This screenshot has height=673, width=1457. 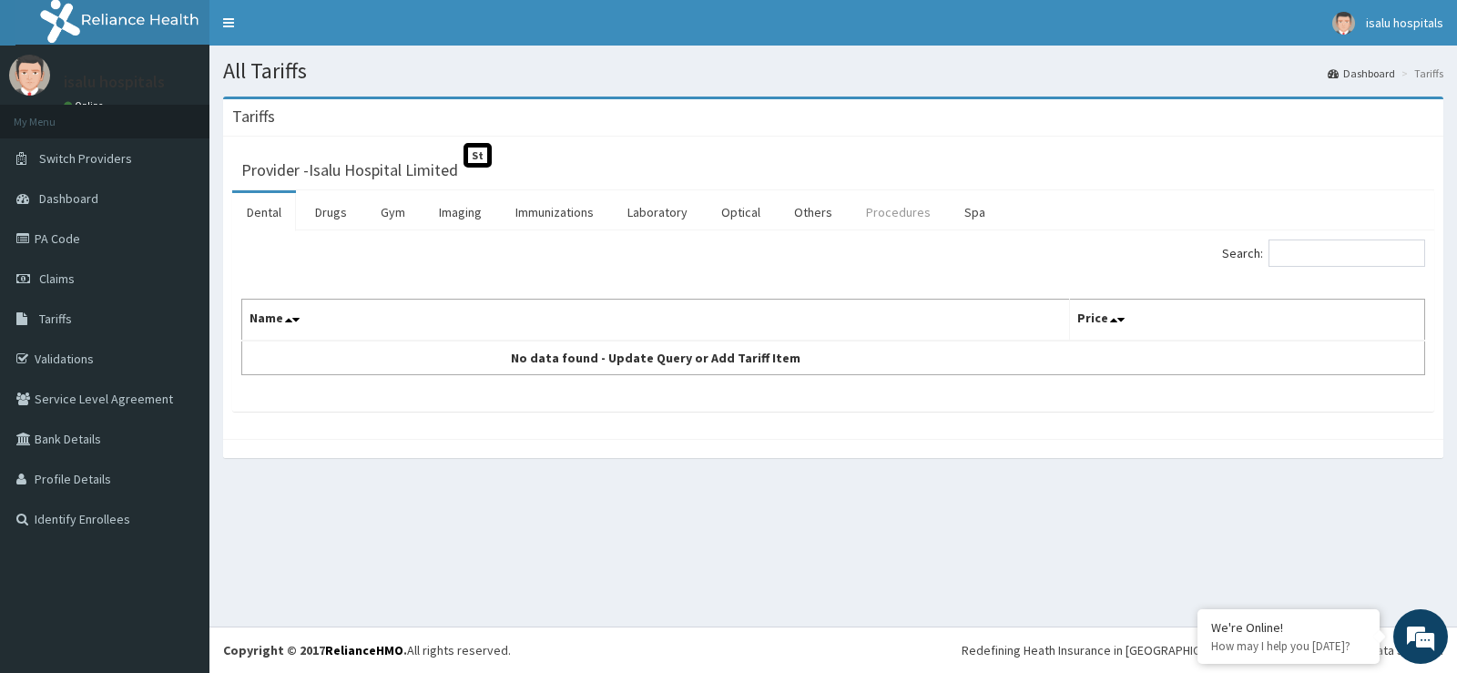 I want to click on h1: All Tariffs, so click(x=833, y=71).